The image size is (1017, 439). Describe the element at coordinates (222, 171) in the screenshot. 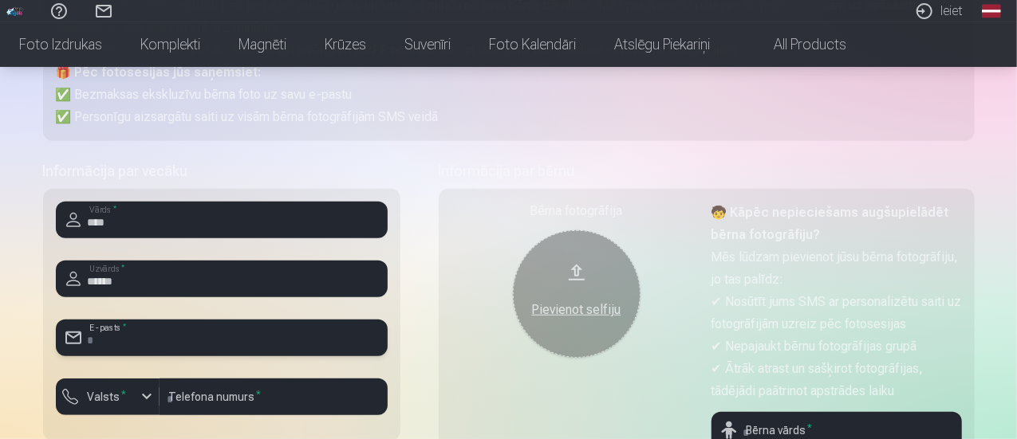

I see `h5: Informācija par vecāku` at that location.